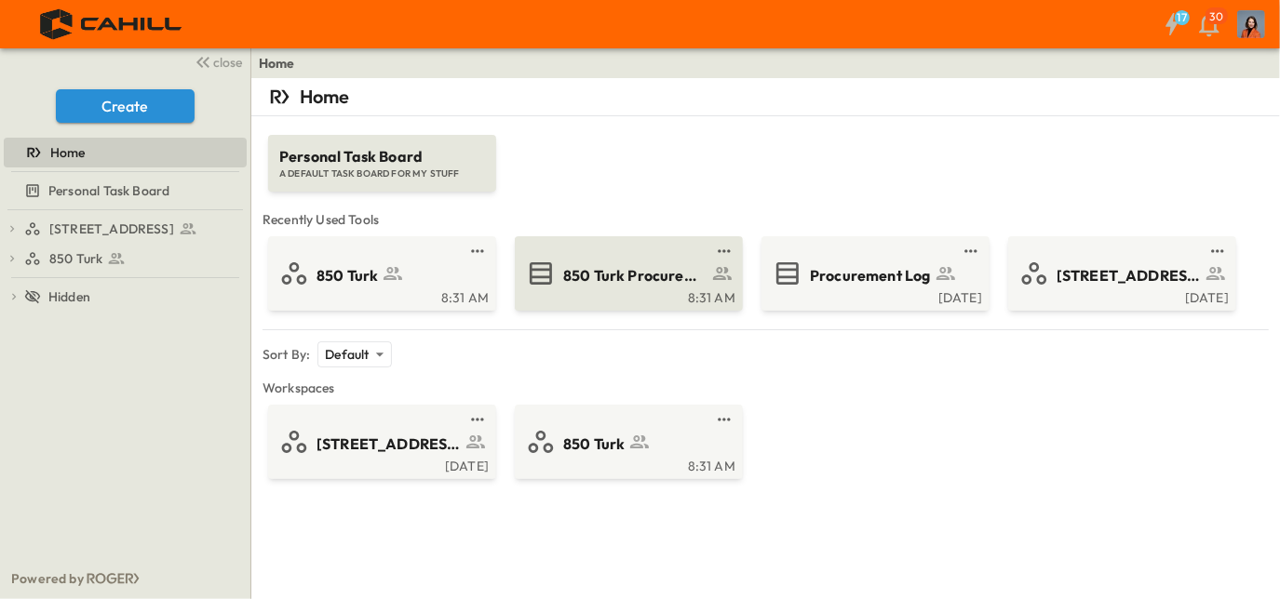 Image resolution: width=1280 pixels, height=599 pixels. What do you see at coordinates (635, 275) in the screenshot?
I see `span: 850 Turk Procurement Log` at bounding box center [635, 275].